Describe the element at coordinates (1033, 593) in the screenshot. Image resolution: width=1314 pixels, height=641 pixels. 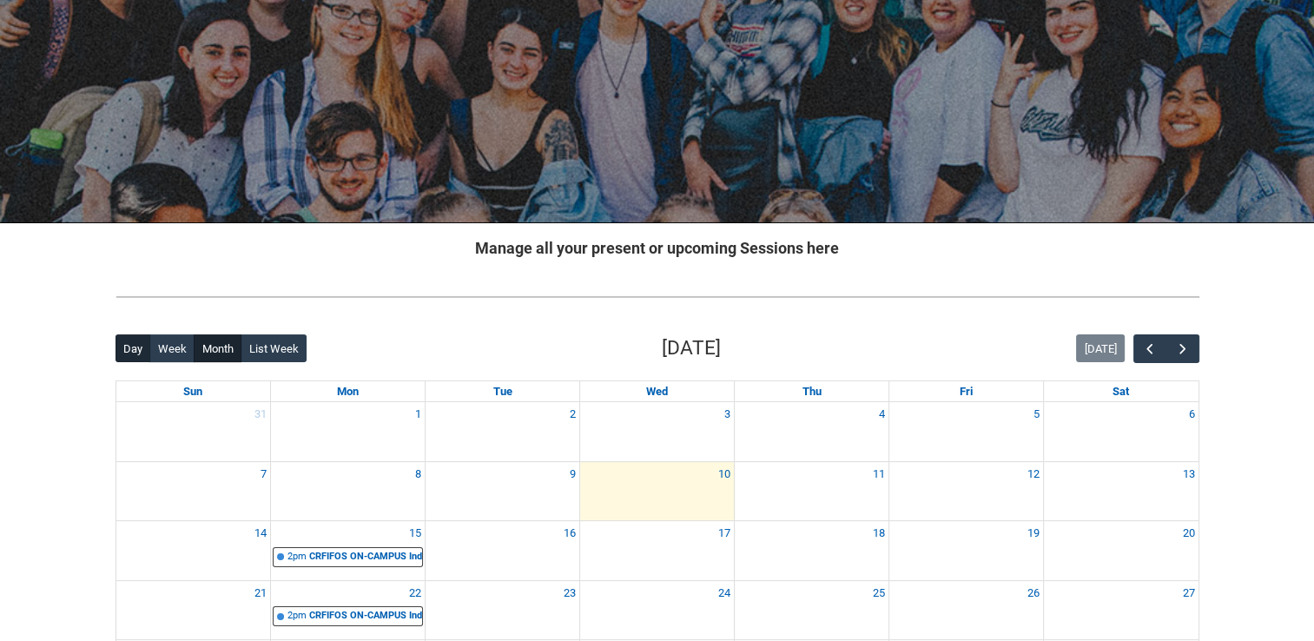
I see `a: Go to September 26, 2025` at that location.